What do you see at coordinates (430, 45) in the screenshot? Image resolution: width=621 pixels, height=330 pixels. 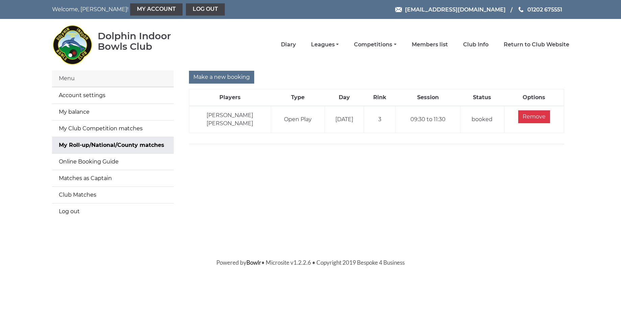 I see `a: Members list` at bounding box center [430, 45].